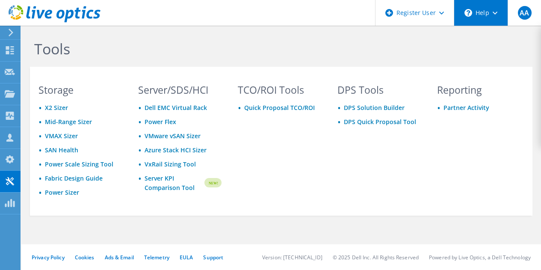 This screenshot has width=541, height=270. What do you see at coordinates (279, 49) in the screenshot?
I see `h1: Tools` at bounding box center [279, 49].